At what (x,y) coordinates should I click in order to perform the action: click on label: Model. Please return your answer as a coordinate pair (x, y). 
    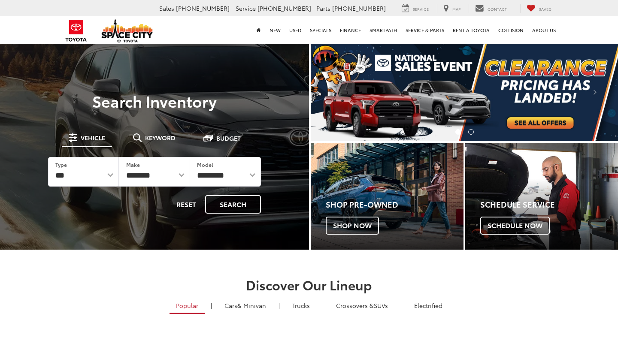
    Looking at the image, I should click on (205, 164).